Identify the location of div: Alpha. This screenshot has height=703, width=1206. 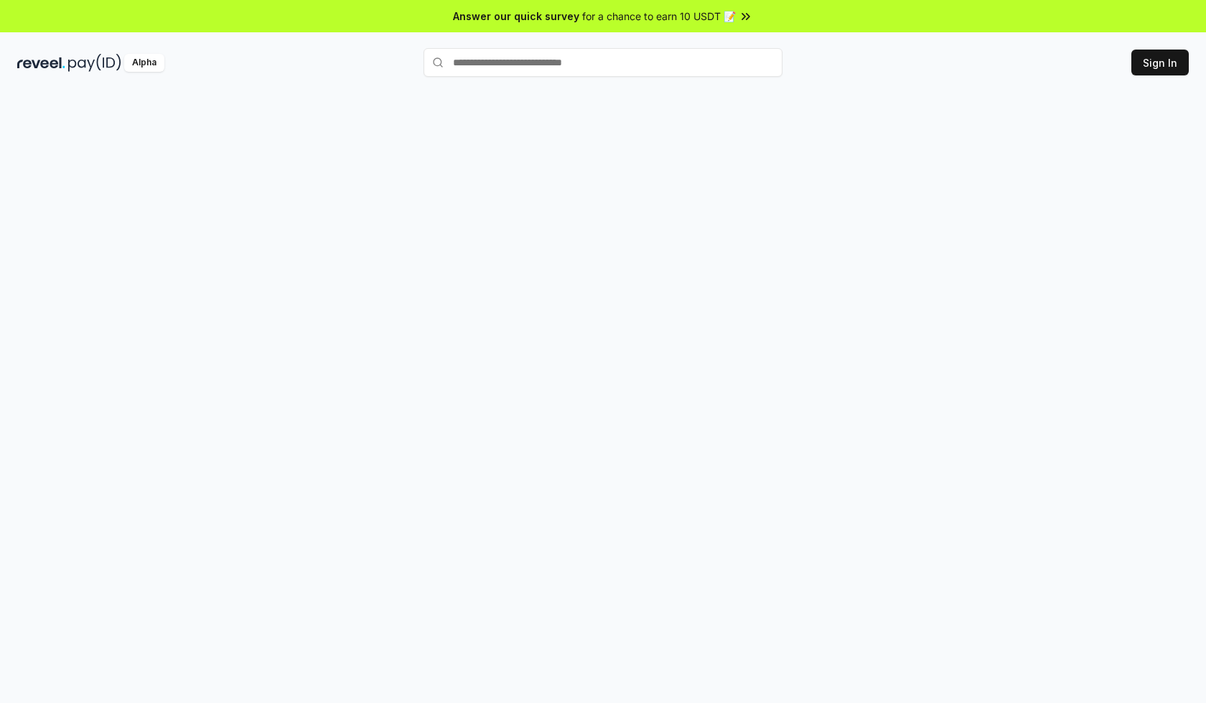
(144, 62).